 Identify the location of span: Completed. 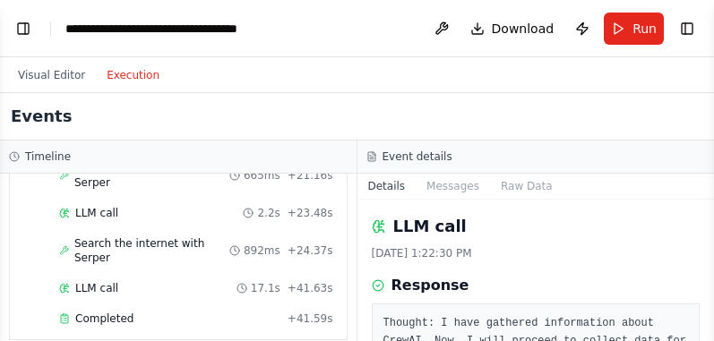
(104, 319).